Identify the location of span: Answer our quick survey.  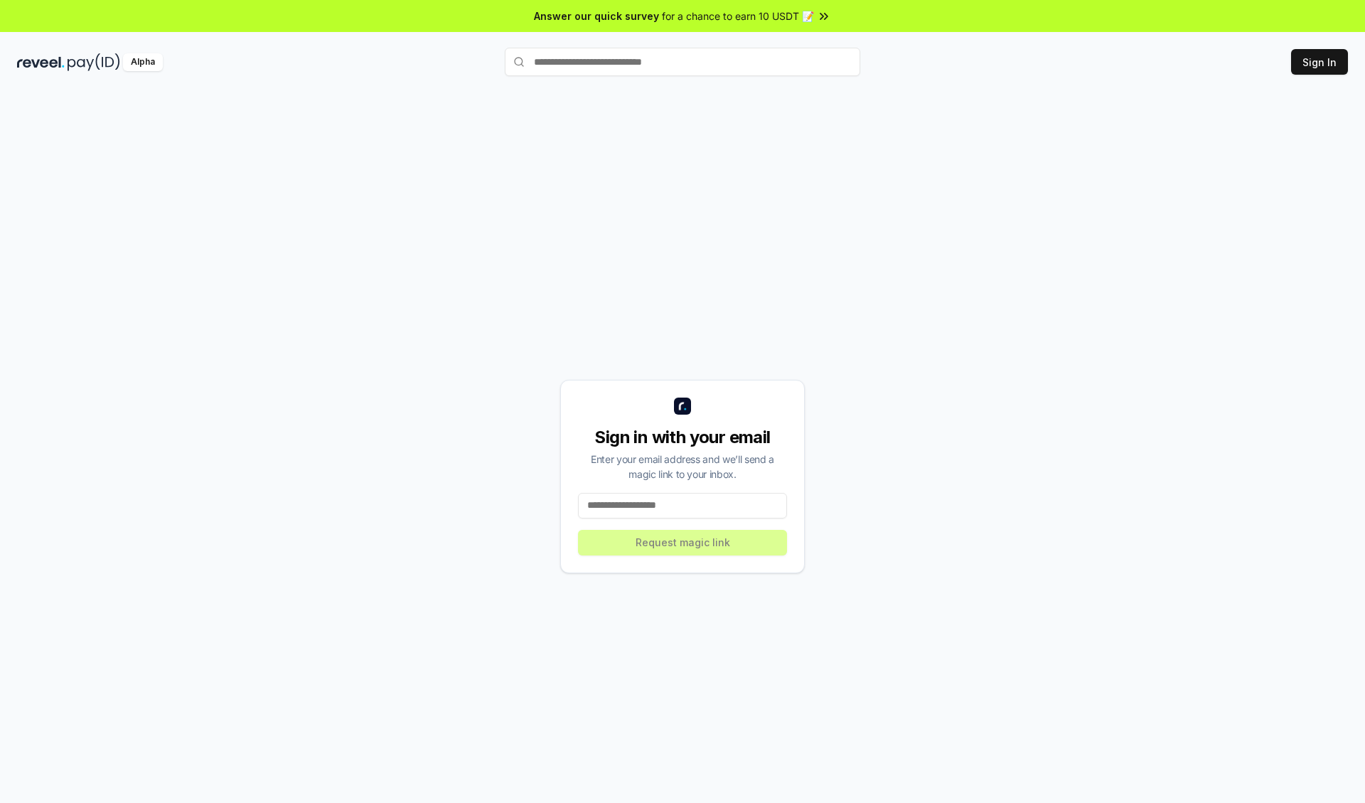
(597, 16).